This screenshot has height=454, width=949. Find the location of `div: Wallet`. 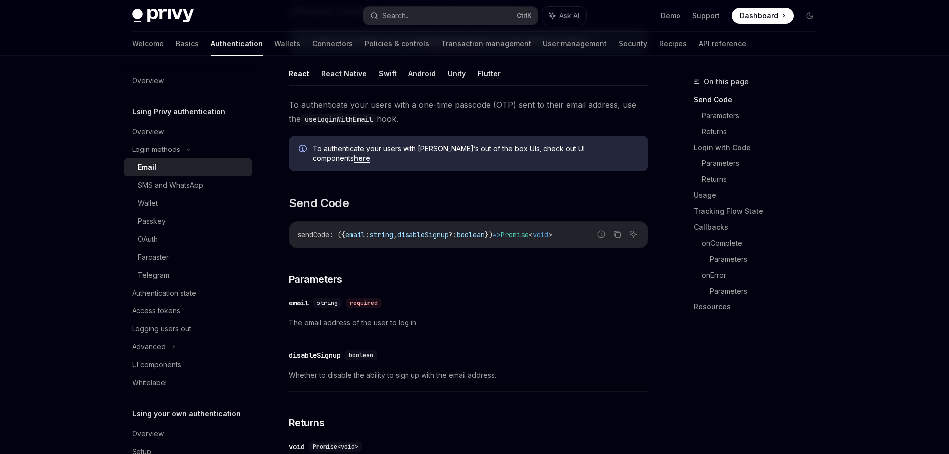

div: Wallet is located at coordinates (148, 203).